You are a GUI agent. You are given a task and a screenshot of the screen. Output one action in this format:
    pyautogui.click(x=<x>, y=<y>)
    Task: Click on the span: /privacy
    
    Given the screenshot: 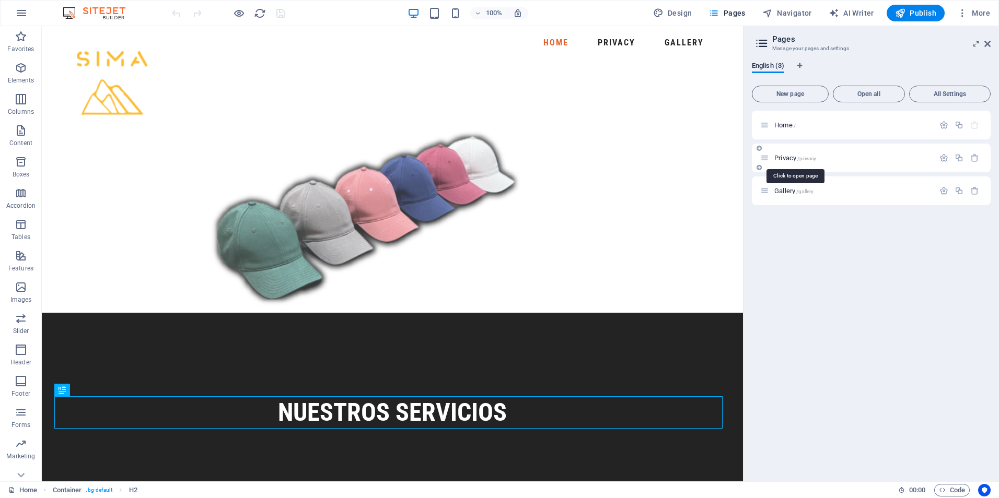 What is the action you would take?
    pyautogui.click(x=806, y=158)
    